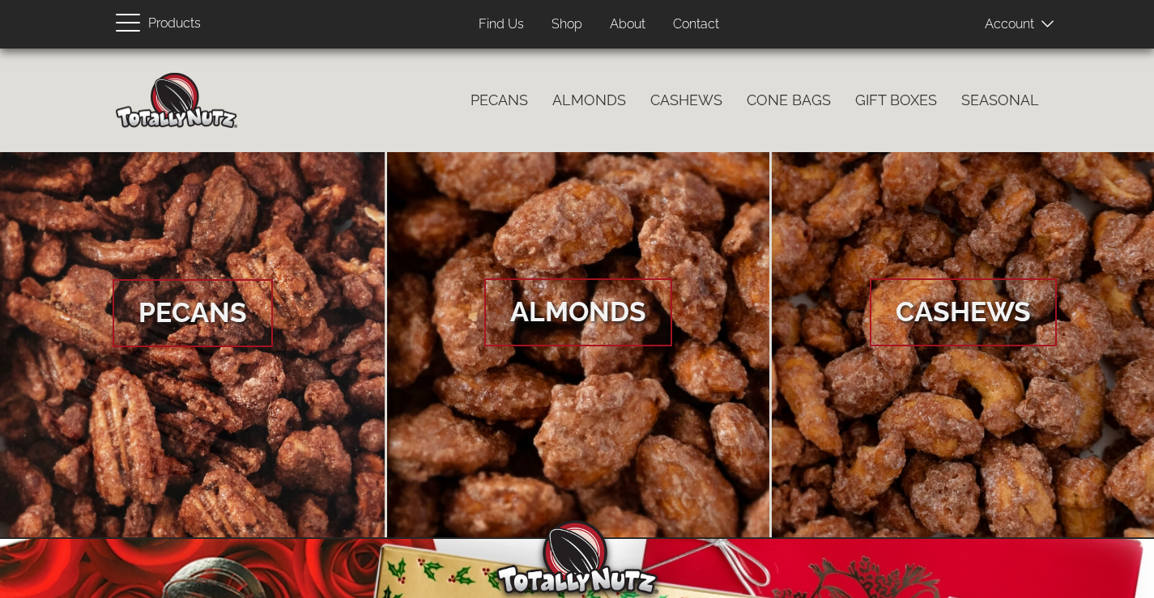  I want to click on span: Cashews, so click(963, 313).